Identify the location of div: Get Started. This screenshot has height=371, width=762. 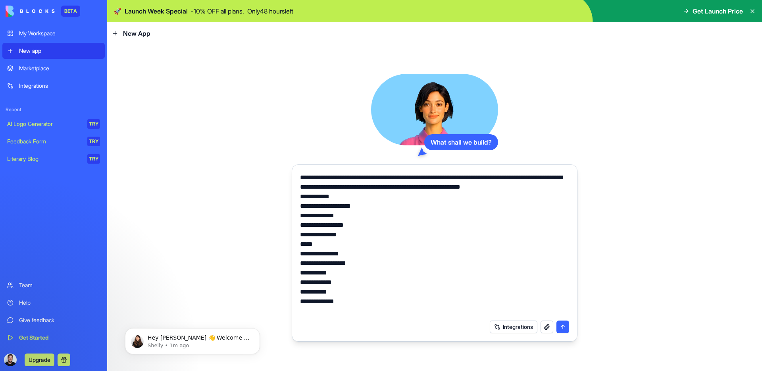
(60, 337).